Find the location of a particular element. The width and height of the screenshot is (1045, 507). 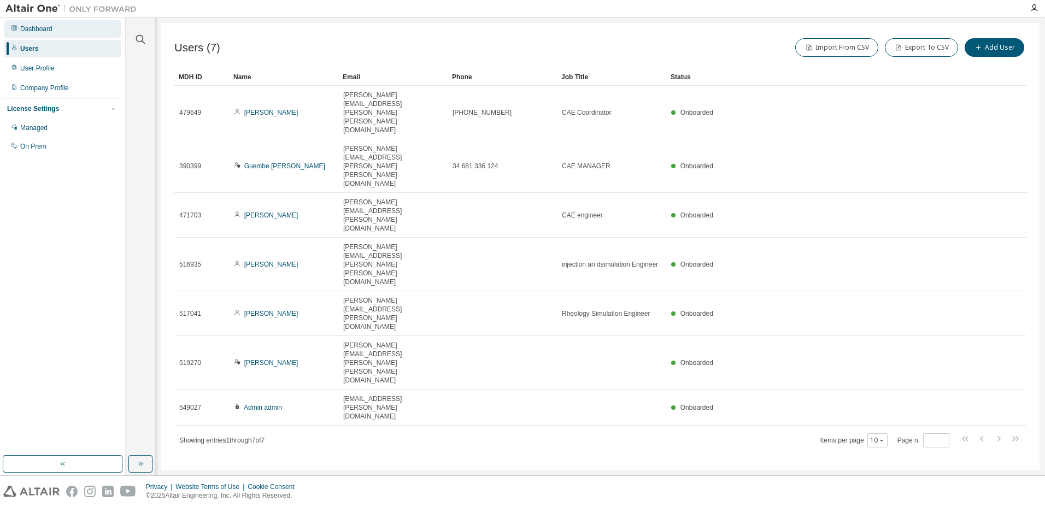

span: Showing entries 1 through 7 of 7 is located at coordinates (222, 441).